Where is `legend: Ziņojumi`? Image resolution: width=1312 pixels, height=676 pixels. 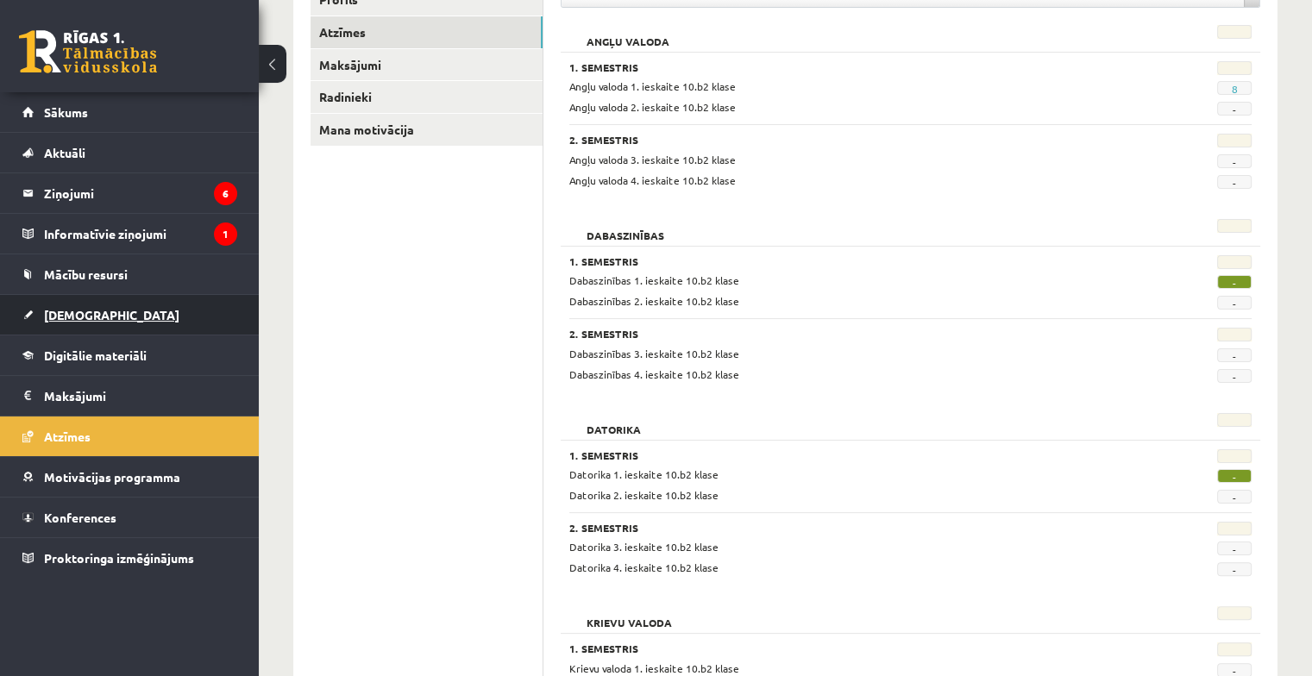
legend: Ziņojumi is located at coordinates (141, 193).